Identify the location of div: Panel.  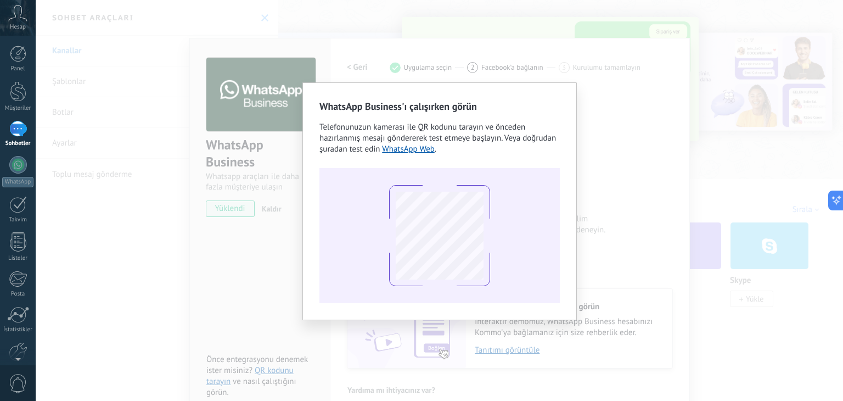
(18, 69).